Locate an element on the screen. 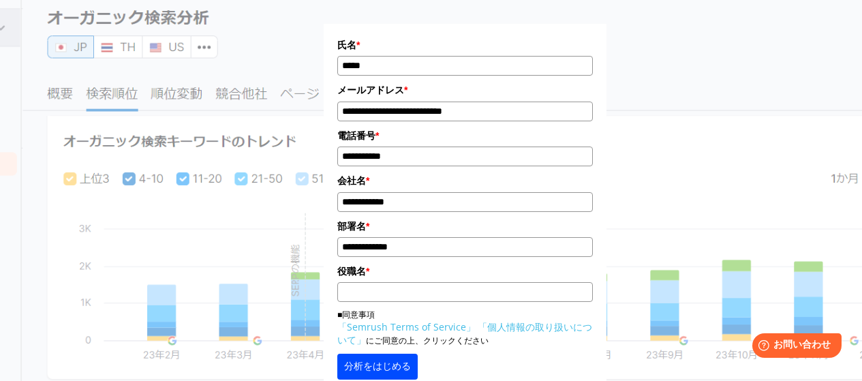 The height and width of the screenshot is (381, 862). label: 役職名 is located at coordinates (465, 271).